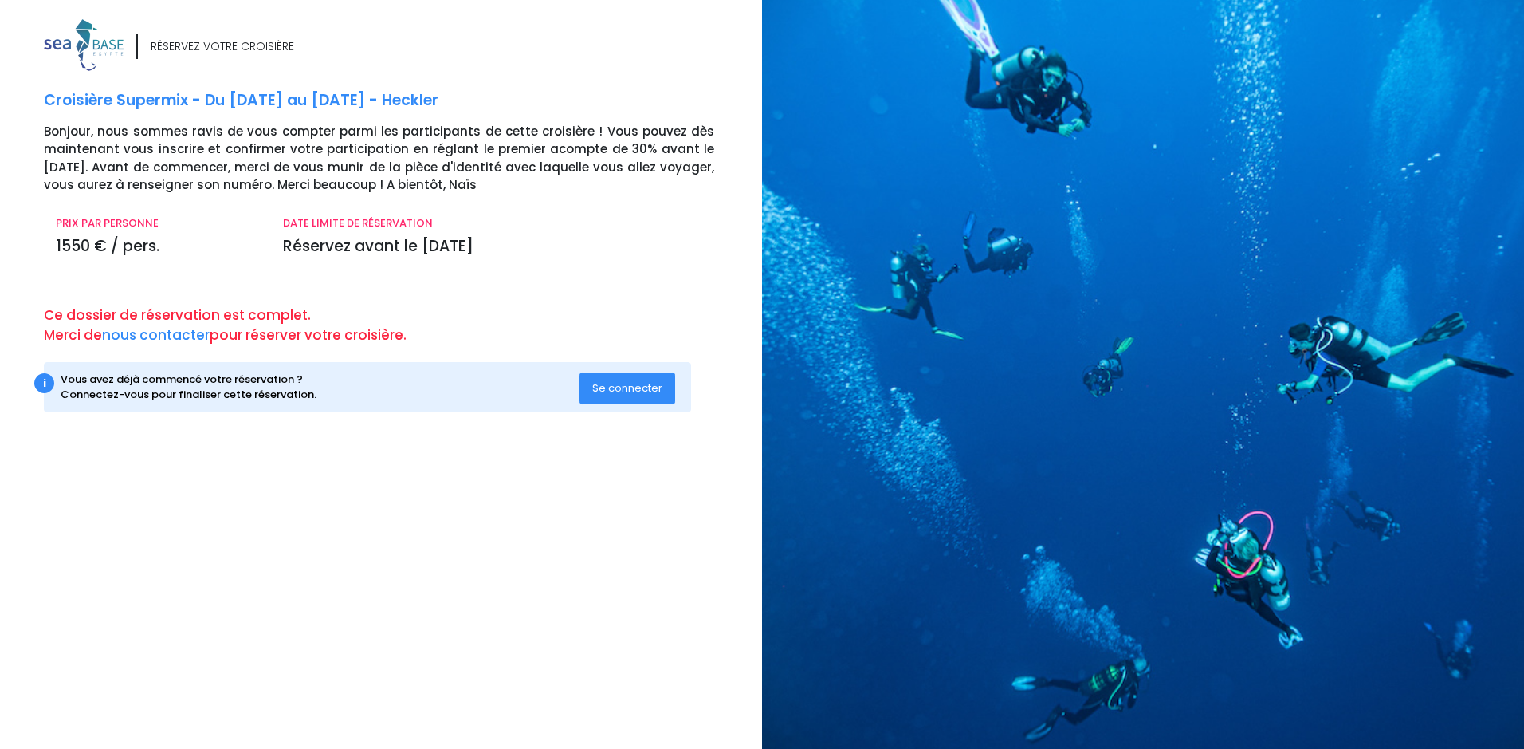  What do you see at coordinates (627, 387) in the screenshot?
I see `a: Se connecter` at bounding box center [627, 387].